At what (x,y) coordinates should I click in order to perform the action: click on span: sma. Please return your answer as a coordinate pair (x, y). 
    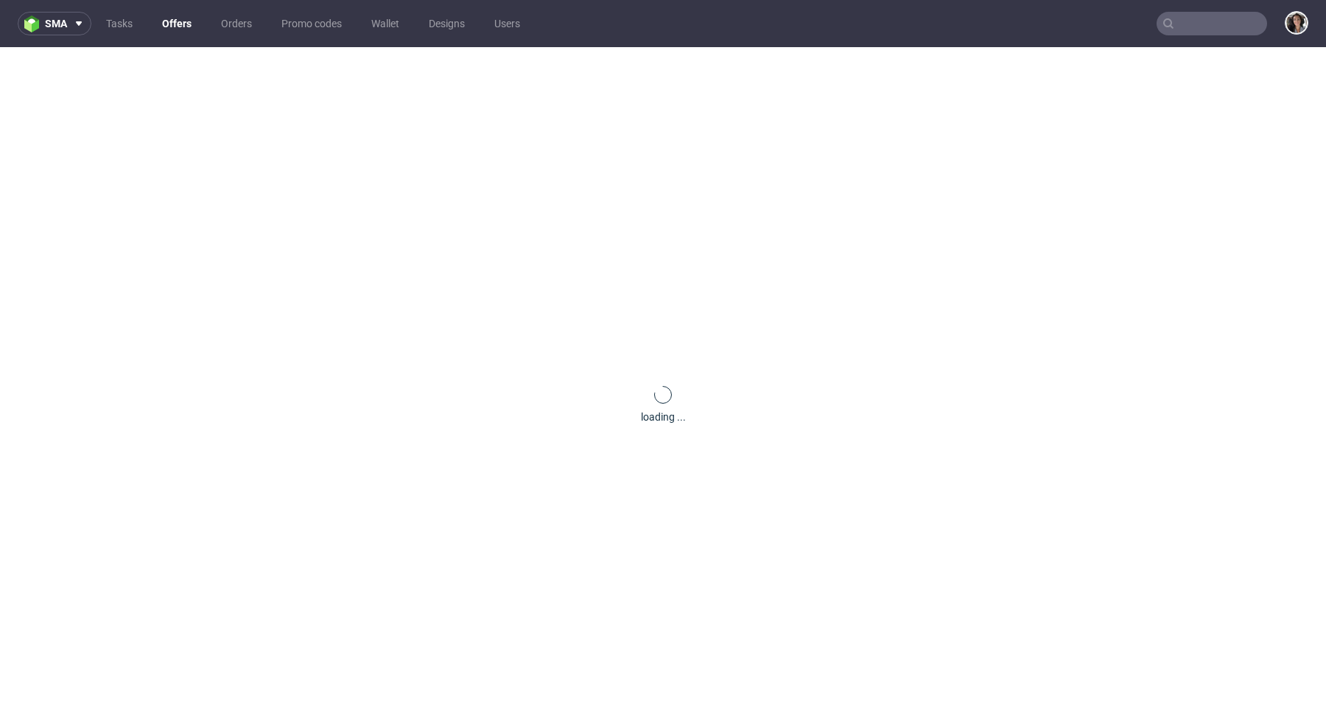
    Looking at the image, I should click on (56, 24).